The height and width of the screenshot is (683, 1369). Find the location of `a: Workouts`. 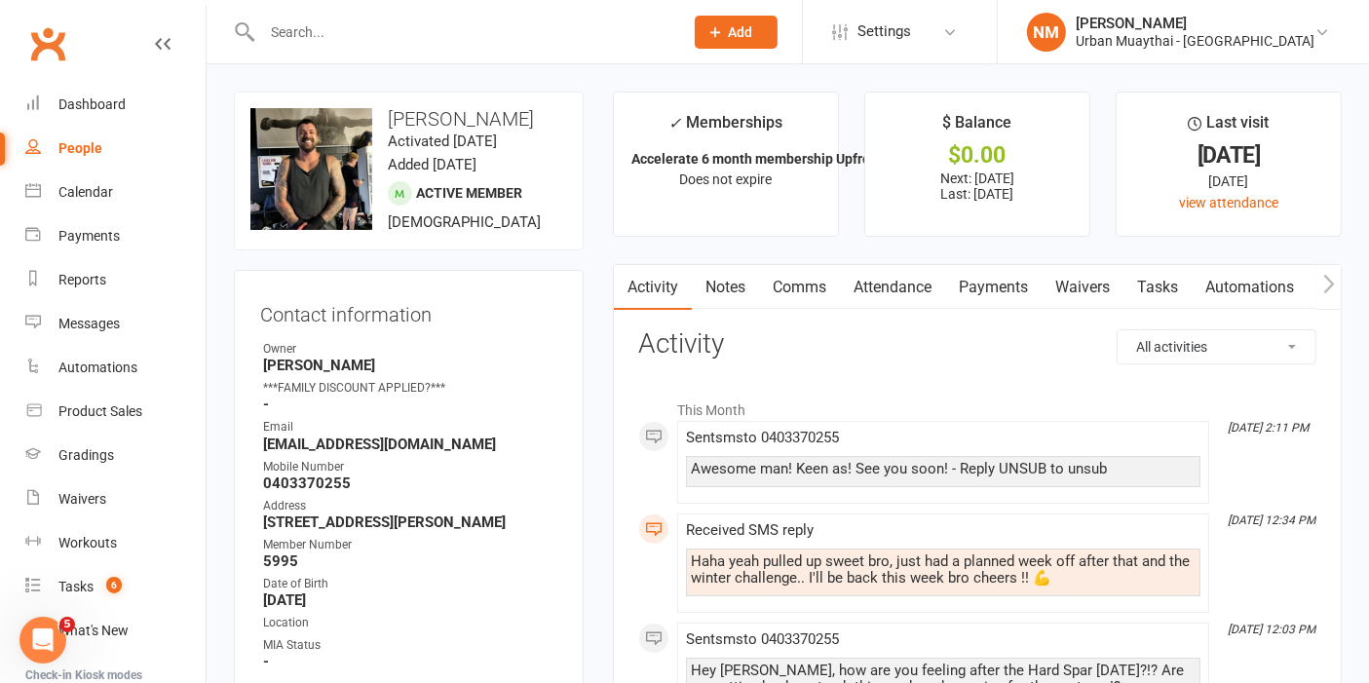

a: Workouts is located at coordinates (115, 543).